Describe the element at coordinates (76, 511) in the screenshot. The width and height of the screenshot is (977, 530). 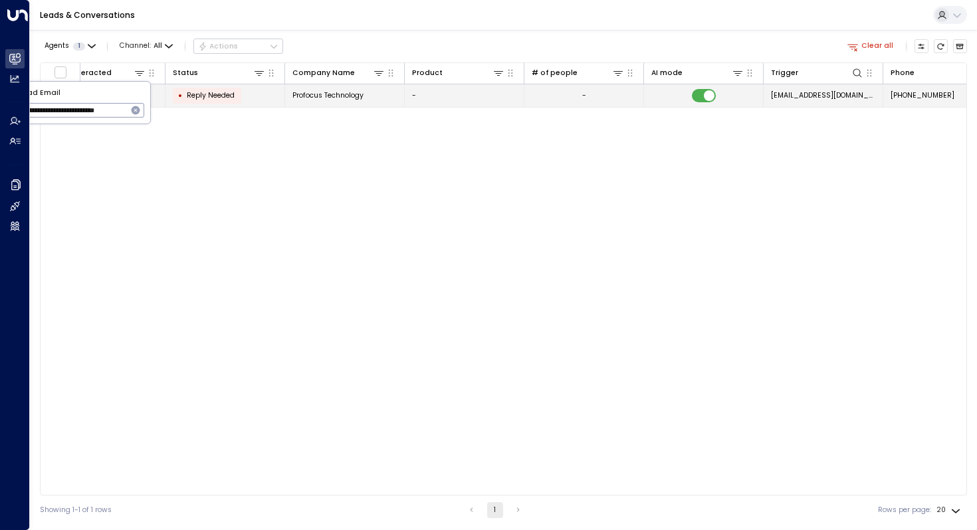
I see `div: Showing 1-1 of 1 rows` at that location.